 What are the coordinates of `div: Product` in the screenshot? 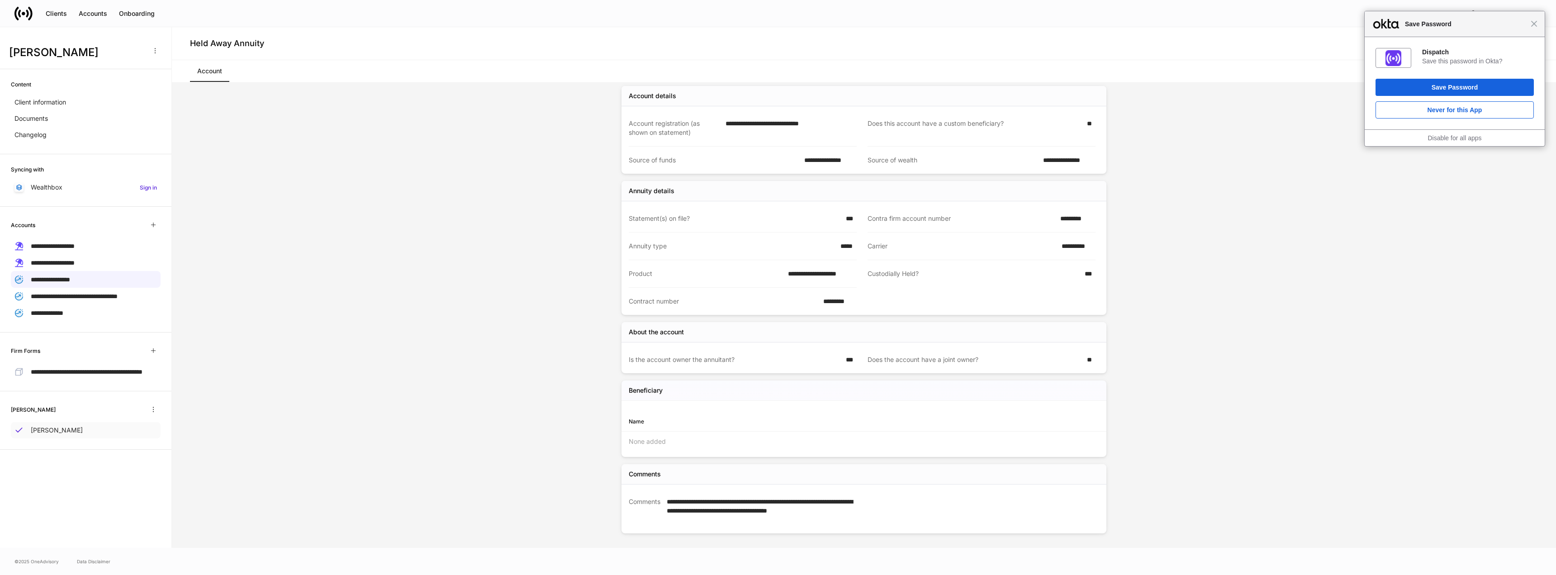 It's located at (706, 274).